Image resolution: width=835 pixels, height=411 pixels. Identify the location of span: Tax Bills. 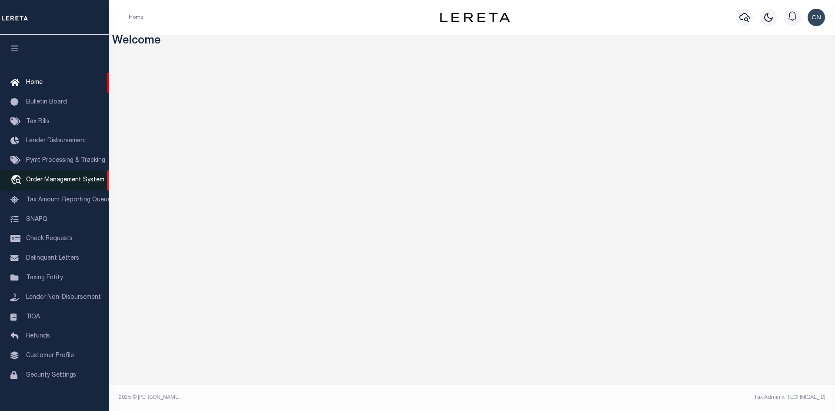
(38, 122).